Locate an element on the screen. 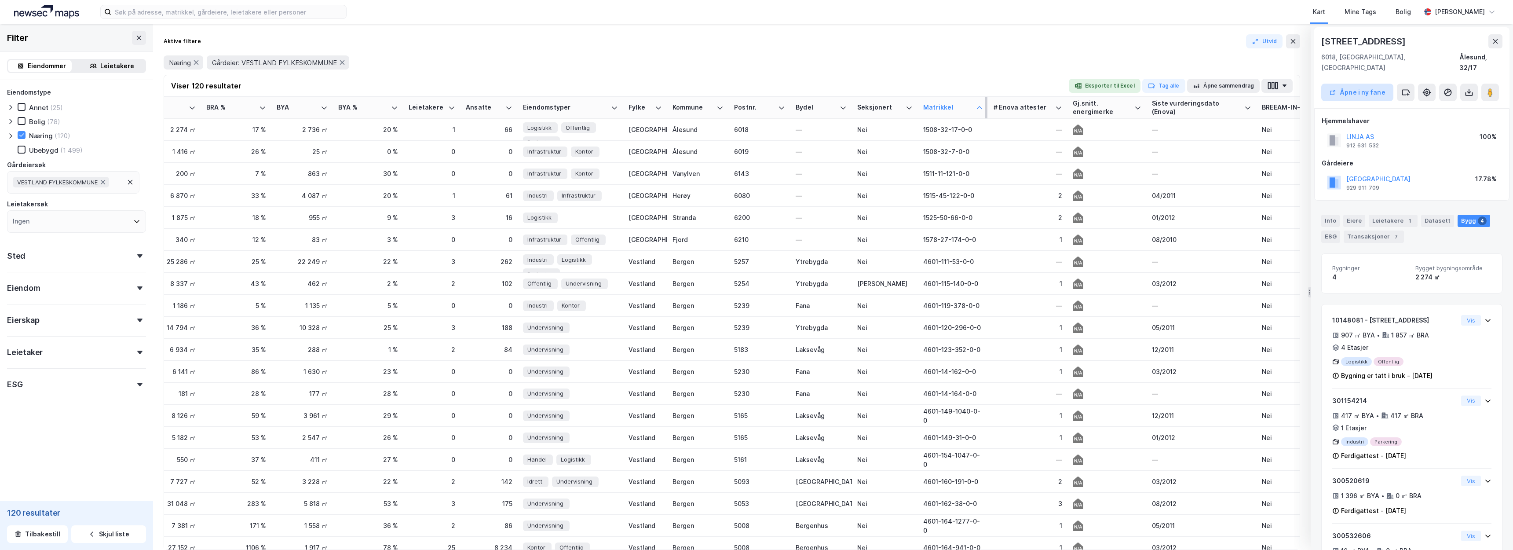  div: BREEAM-IN-USE is located at coordinates (1291, 107).